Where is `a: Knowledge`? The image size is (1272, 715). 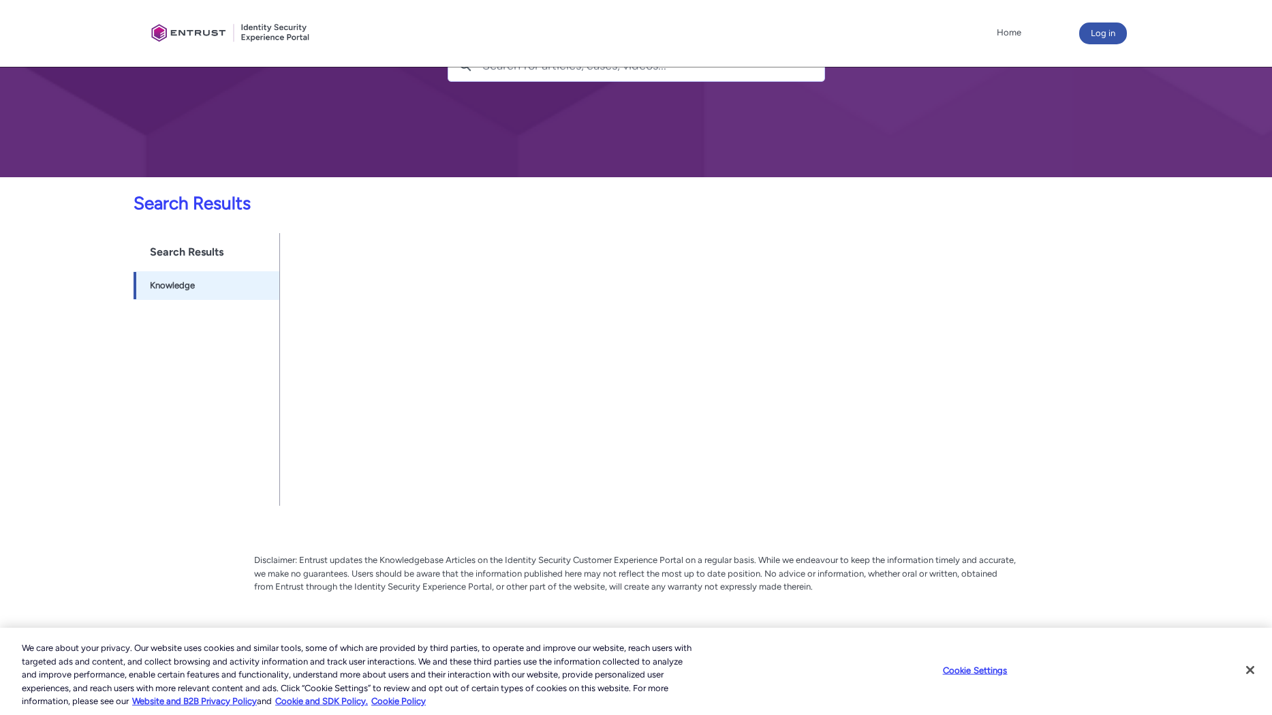 a: Knowledge is located at coordinates (206, 285).